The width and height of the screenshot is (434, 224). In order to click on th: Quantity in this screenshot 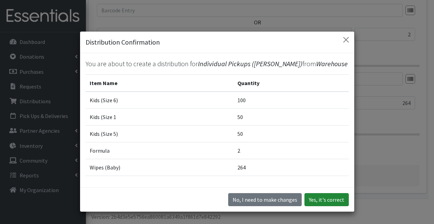, I will do `click(290, 83)`.